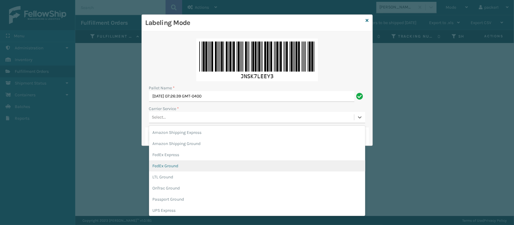 Image resolution: width=514 pixels, height=225 pixels. Describe the element at coordinates (257, 211) in the screenshot. I see `div: UPS Express` at that location.